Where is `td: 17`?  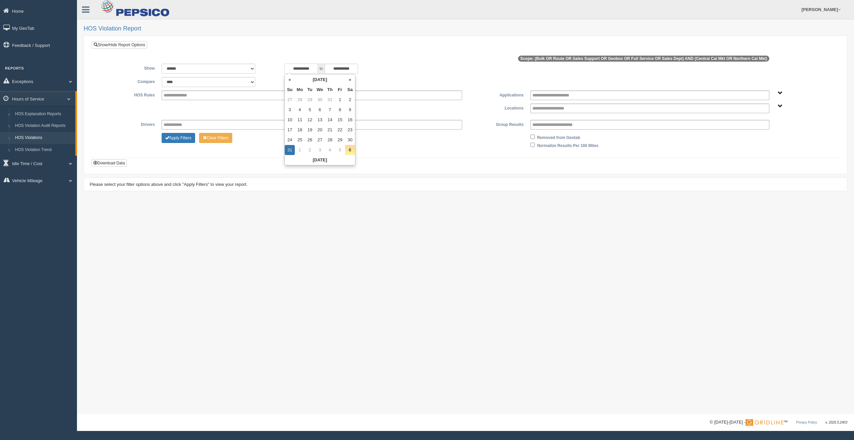
td: 17 is located at coordinates (290, 130).